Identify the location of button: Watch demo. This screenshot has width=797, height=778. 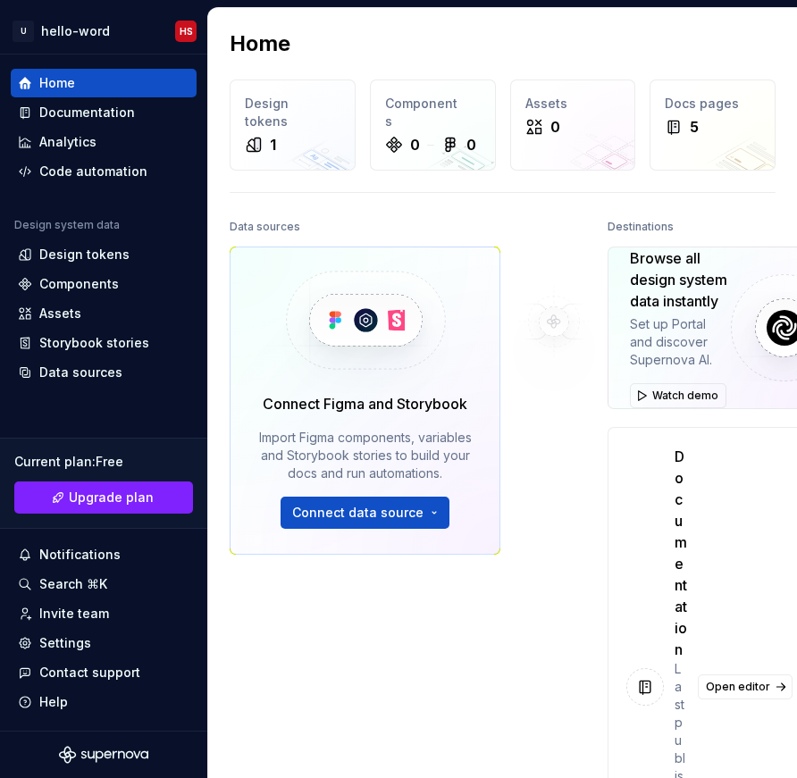
(678, 396).